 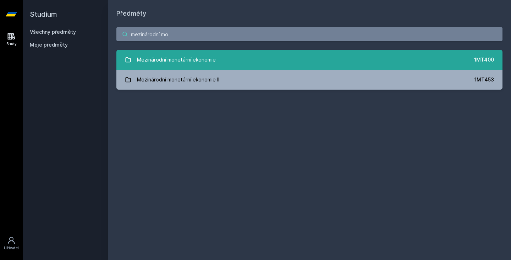 What do you see at coordinates (484, 60) in the screenshot?
I see `div: 1MT400` at bounding box center [484, 60].